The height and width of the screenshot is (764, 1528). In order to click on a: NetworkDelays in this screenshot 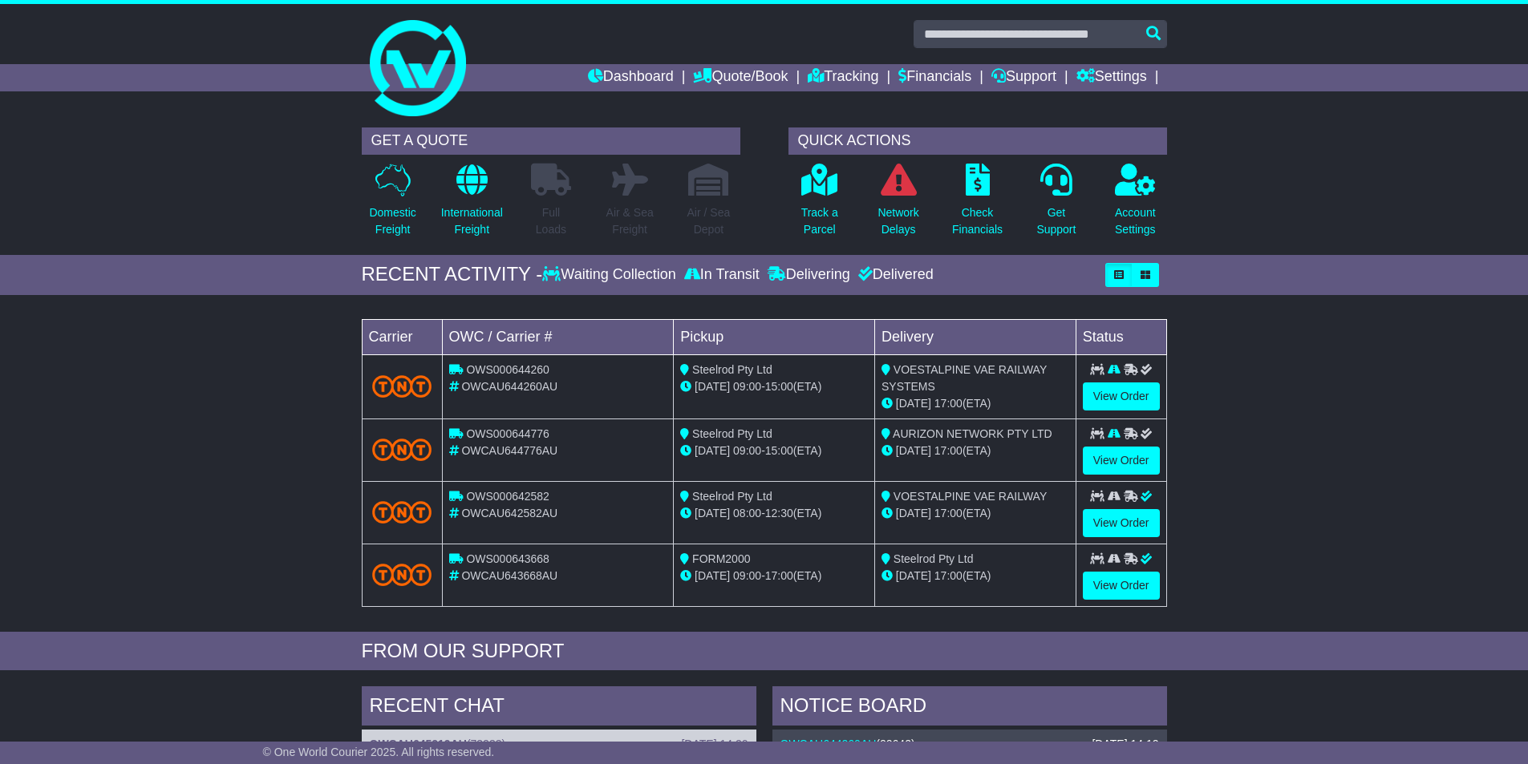, I will do `click(898, 205)`.